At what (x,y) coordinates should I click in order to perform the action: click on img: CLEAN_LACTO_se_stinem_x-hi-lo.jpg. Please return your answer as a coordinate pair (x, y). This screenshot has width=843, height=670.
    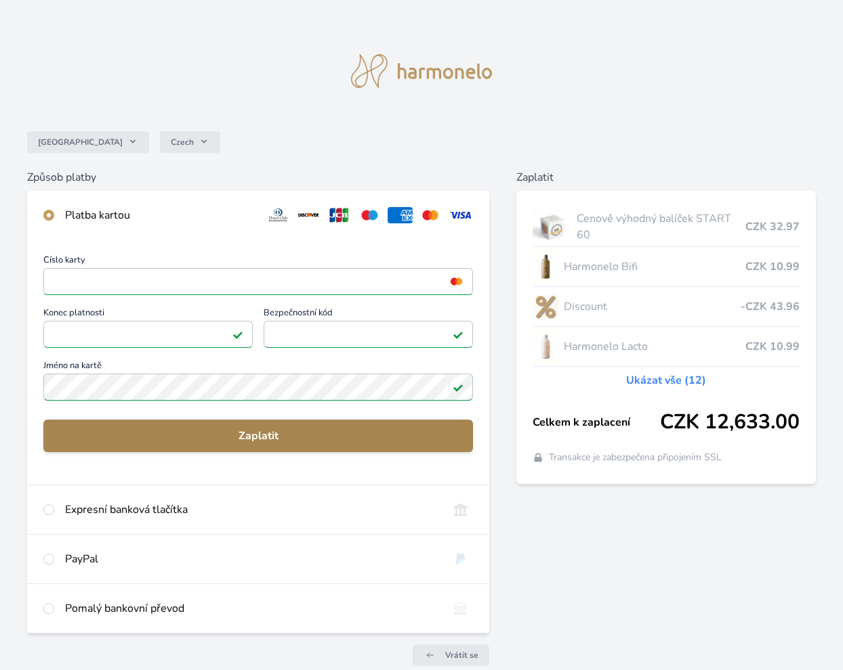
    Looking at the image, I should click on (545, 347).